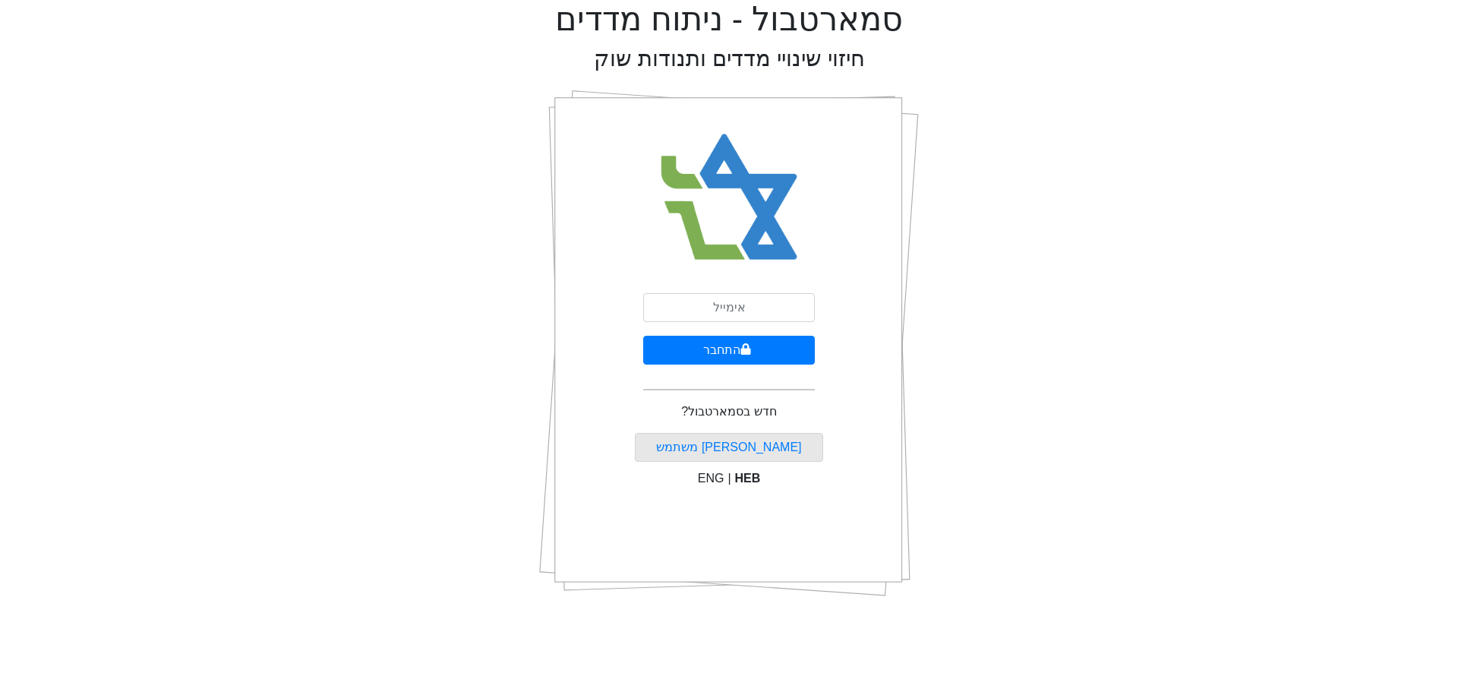 The width and height of the screenshot is (1458, 692). What do you see at coordinates (728, 411) in the screenshot?
I see `p: חדש בסמארטבול?` at bounding box center [728, 411].